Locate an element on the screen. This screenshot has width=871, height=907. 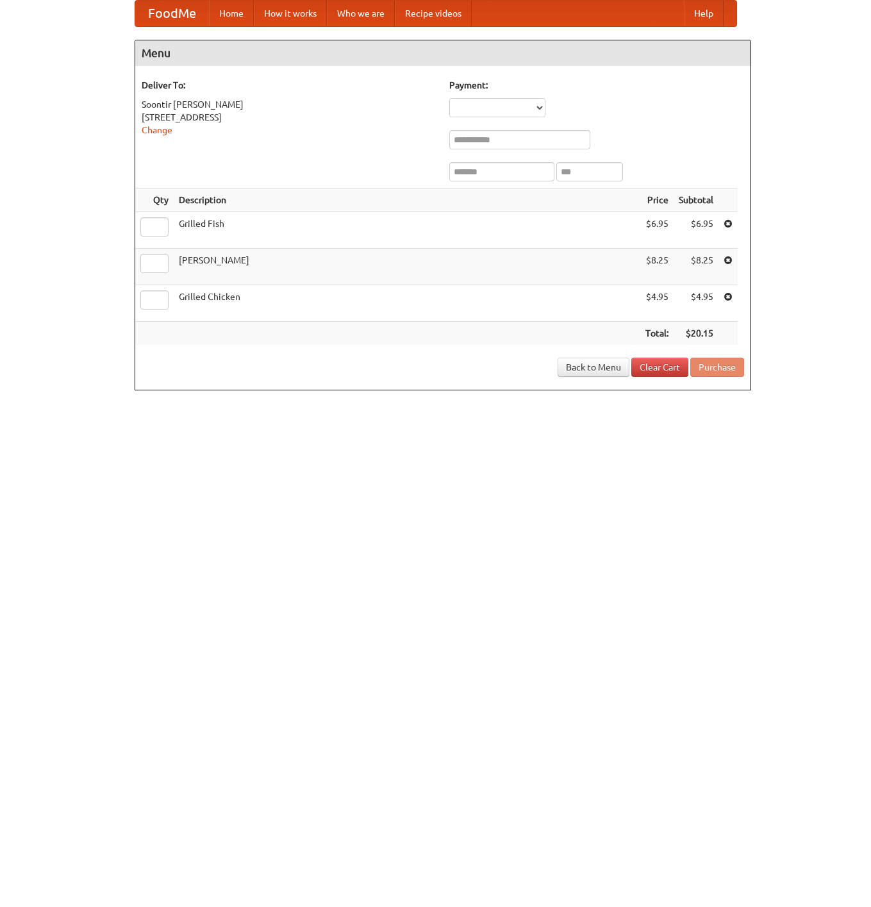
a: Change is located at coordinates (157, 130).